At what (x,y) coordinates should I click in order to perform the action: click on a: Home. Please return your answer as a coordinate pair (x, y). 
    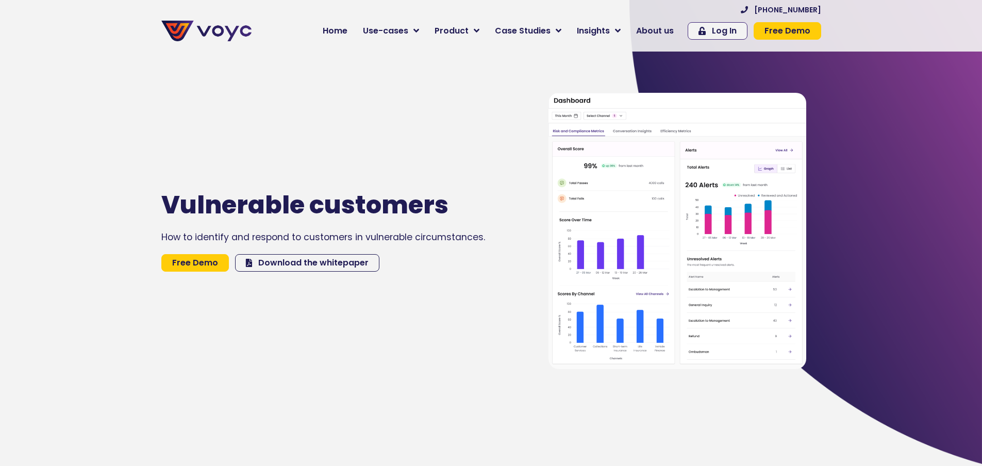
    Looking at the image, I should click on (335, 31).